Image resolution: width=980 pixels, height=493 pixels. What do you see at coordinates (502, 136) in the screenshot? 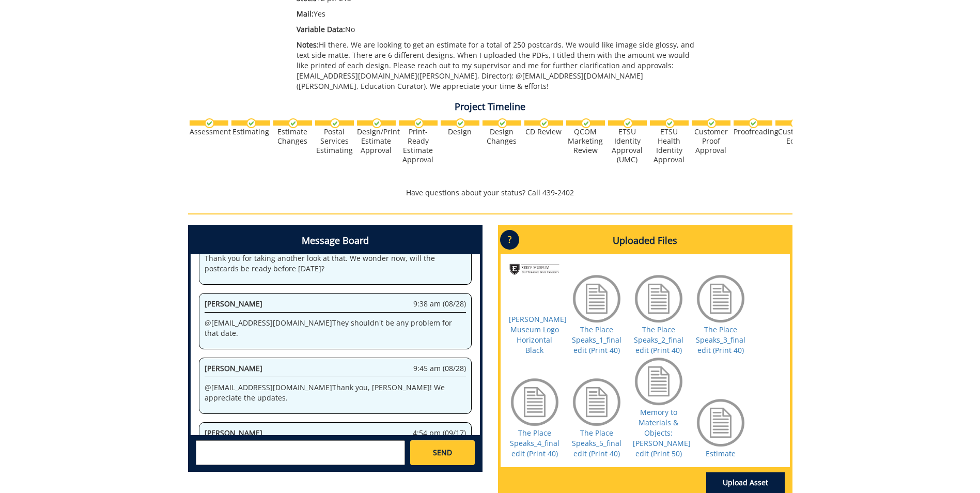
I see `div: Design Changes` at bounding box center [502, 136].